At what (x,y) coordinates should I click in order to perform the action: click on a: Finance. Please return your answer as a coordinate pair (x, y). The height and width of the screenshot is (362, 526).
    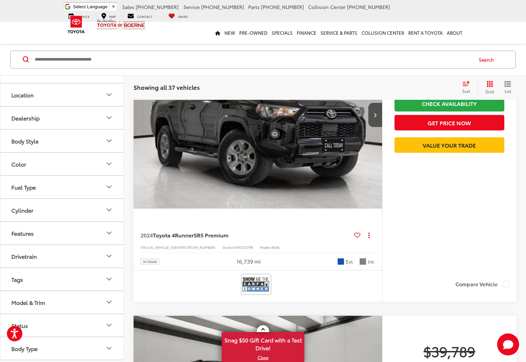
    Looking at the image, I should click on (306, 33).